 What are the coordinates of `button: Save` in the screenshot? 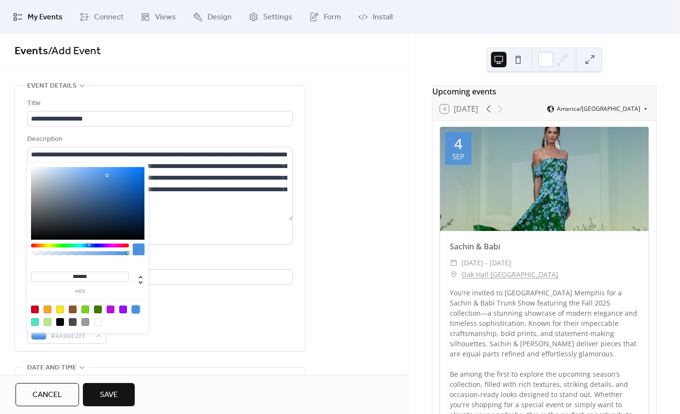 It's located at (109, 395).